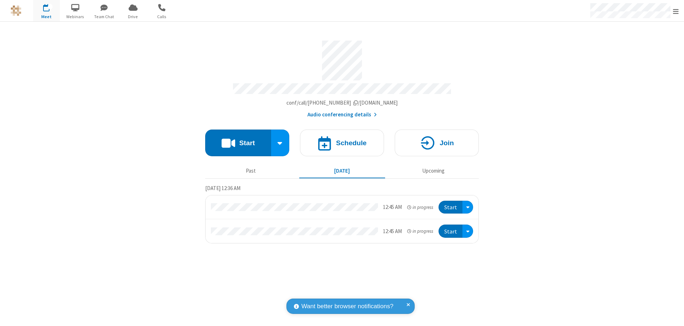  Describe the element at coordinates (16, 11) in the screenshot. I see `img: QA Selenium DO NOT DELETE OR CHANGE` at that location.